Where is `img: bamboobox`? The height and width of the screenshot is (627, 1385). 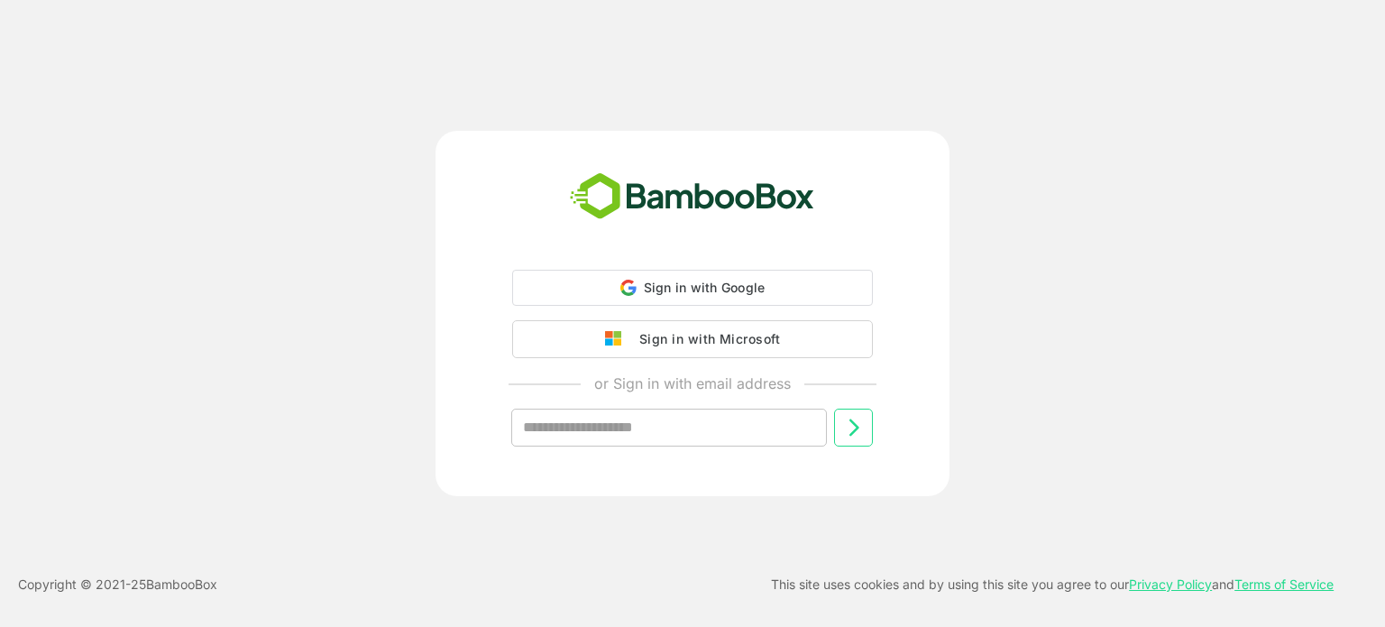
img: bamboobox is located at coordinates (692, 197).